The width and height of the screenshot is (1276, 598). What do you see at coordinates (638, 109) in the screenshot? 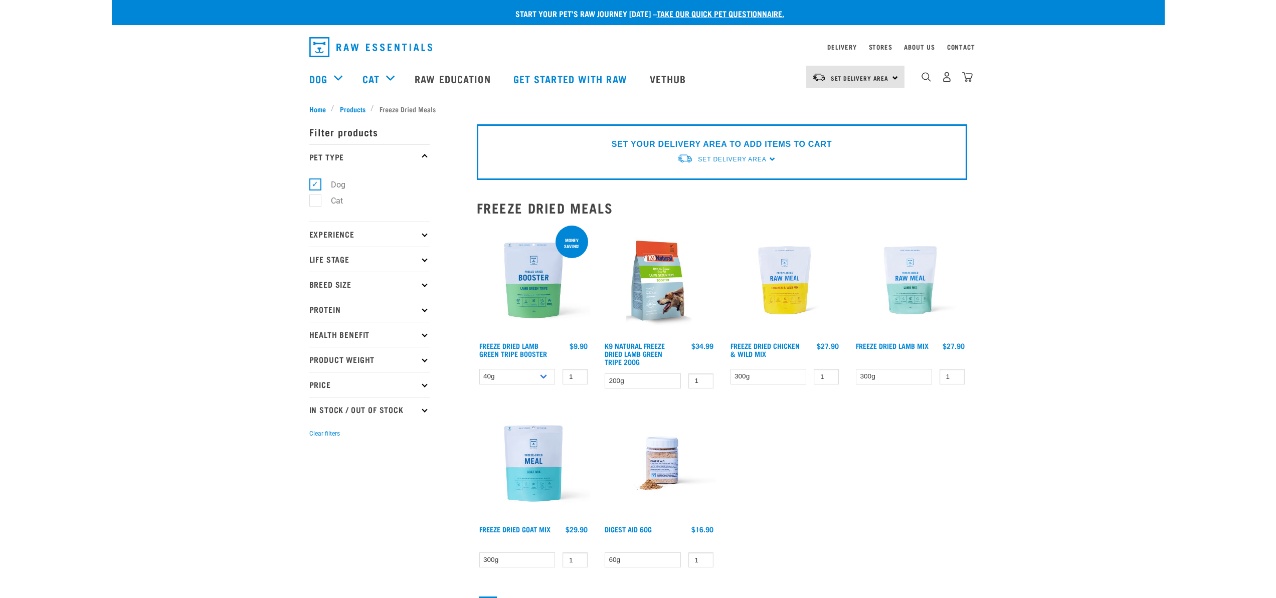
I see `nav: breadcrumbs` at bounding box center [638, 109].